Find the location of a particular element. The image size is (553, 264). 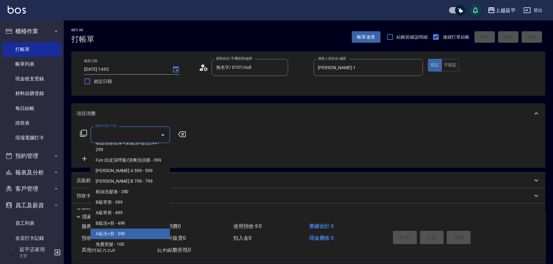

span: 免費剪髮 - 100 is located at coordinates (130, 244).